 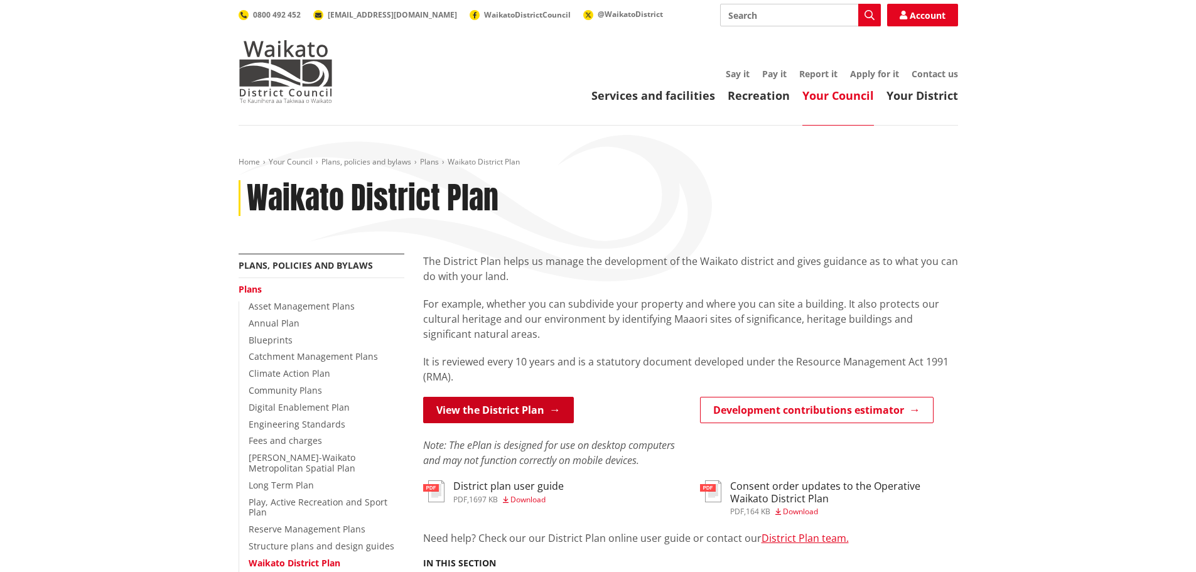 What do you see at coordinates (843, 492) in the screenshot?
I see `h3: Consent order updates to the Operative Waikato District Plan` at bounding box center [843, 492].